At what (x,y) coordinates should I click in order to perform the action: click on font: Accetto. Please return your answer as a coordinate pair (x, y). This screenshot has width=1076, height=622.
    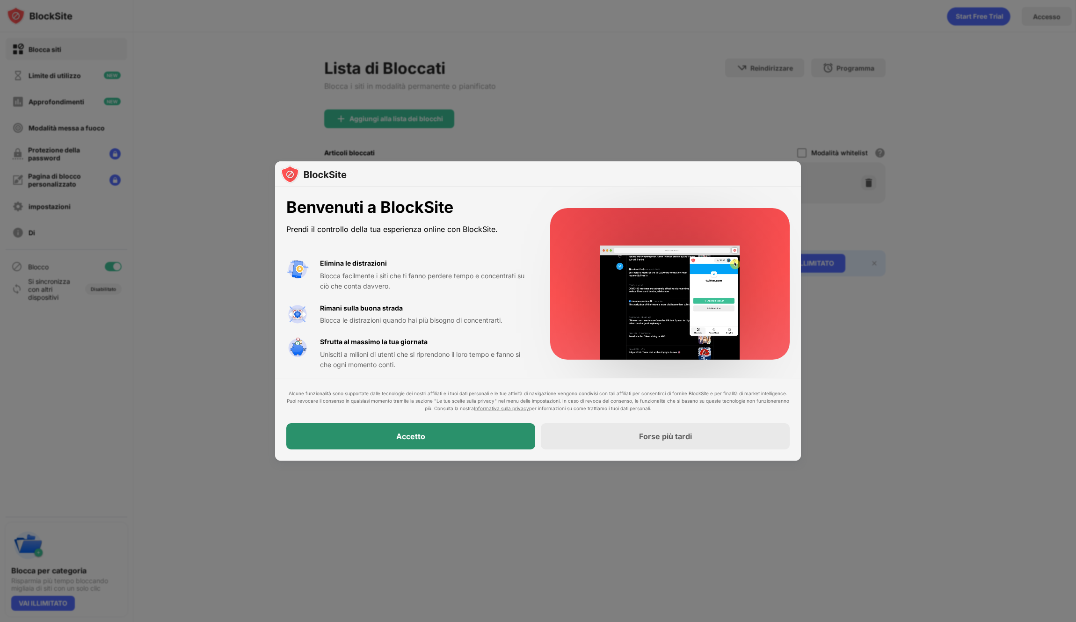
    Looking at the image, I should click on (411, 437).